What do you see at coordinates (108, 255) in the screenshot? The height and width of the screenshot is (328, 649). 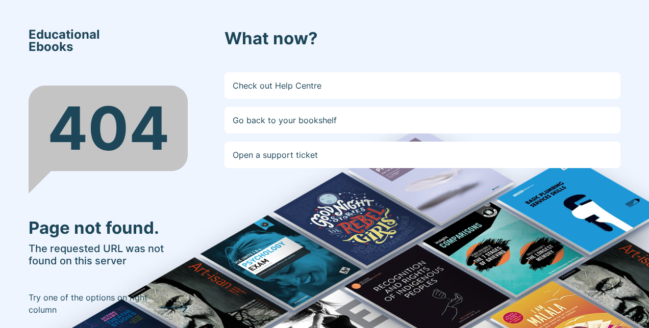 I see `h5: The requested URL was not found on this server` at bounding box center [108, 255].